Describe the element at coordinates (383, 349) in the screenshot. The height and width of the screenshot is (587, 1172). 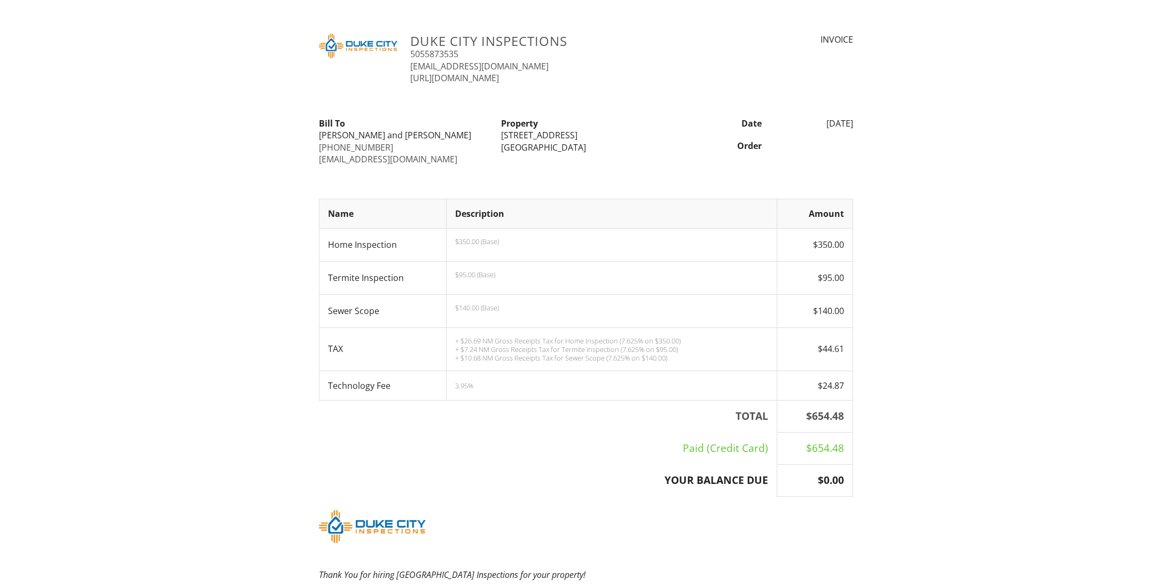
I see `td: TAX` at that location.